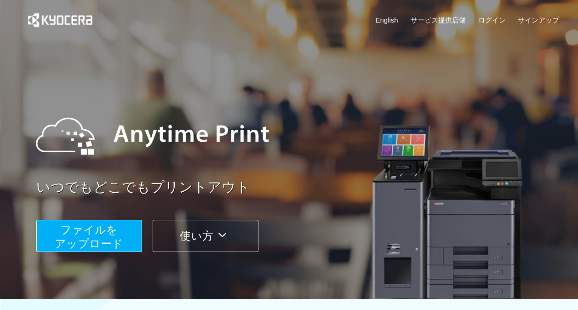 This screenshot has height=310, width=578. What do you see at coordinates (301, 187) in the screenshot?
I see `a: いつでもどこでもプリントアウト` at bounding box center [301, 187].